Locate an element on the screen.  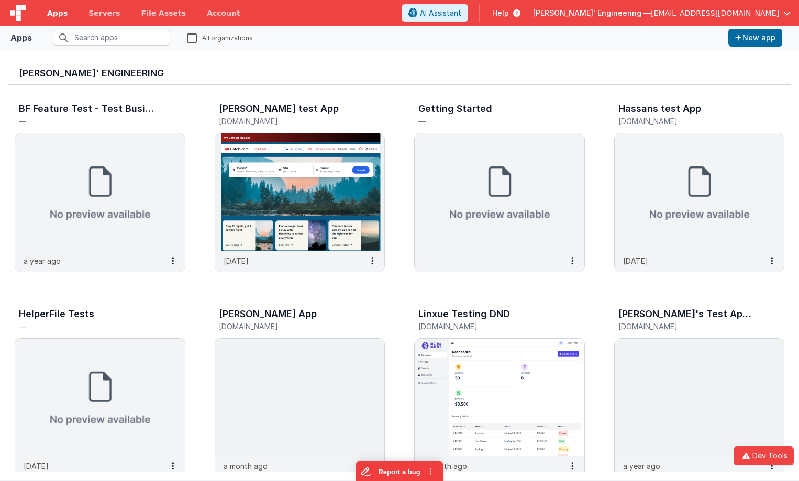
button: Dev Tools is located at coordinates (764, 456).